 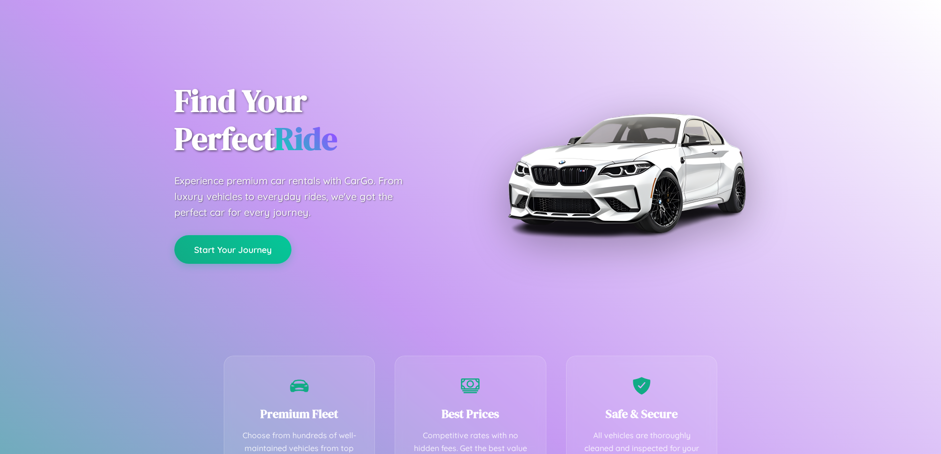 I want to click on img: Premium BMW car rental vehicle, so click(x=627, y=173).